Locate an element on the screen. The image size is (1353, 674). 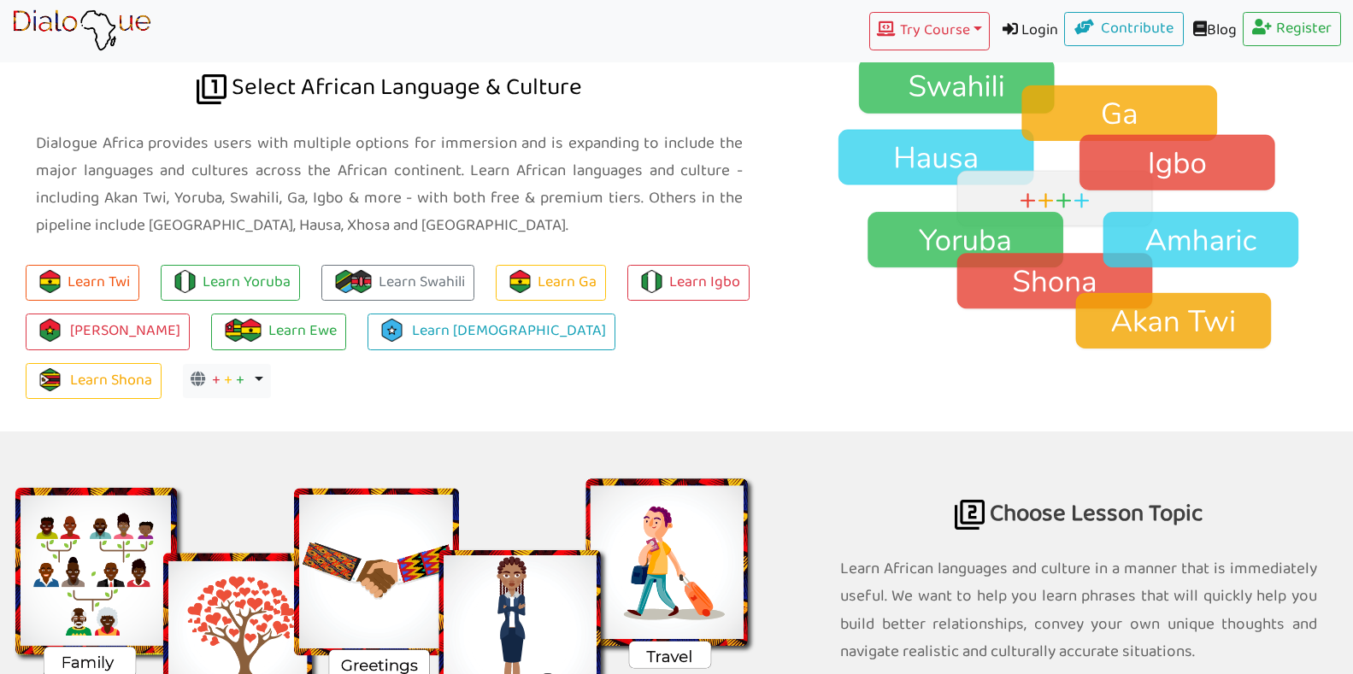
a: Learn Ewe is located at coordinates (279, 332).